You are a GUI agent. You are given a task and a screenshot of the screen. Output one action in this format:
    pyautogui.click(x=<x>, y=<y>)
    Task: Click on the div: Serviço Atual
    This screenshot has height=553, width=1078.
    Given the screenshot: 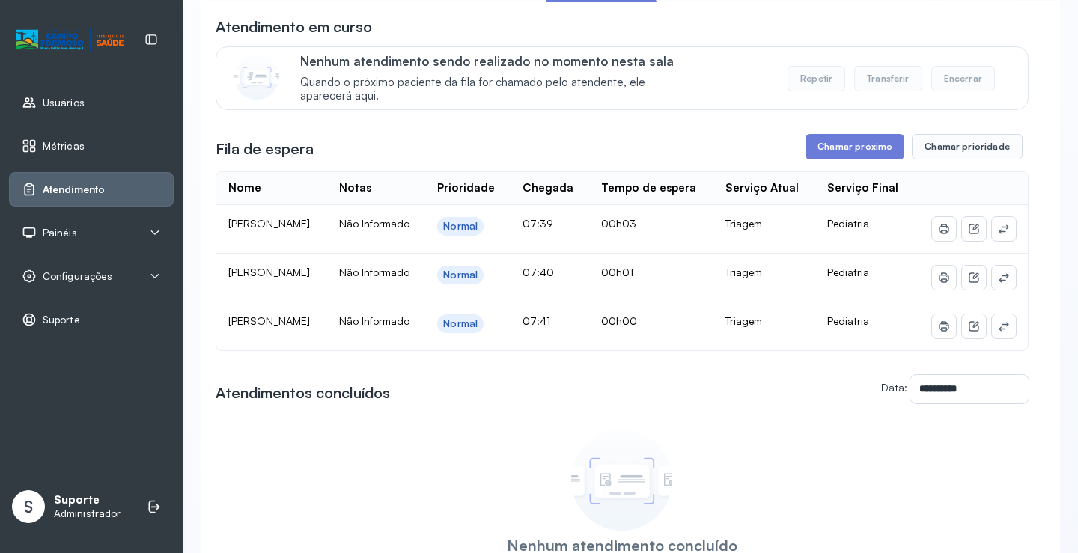 What is the action you would take?
    pyautogui.click(x=762, y=188)
    